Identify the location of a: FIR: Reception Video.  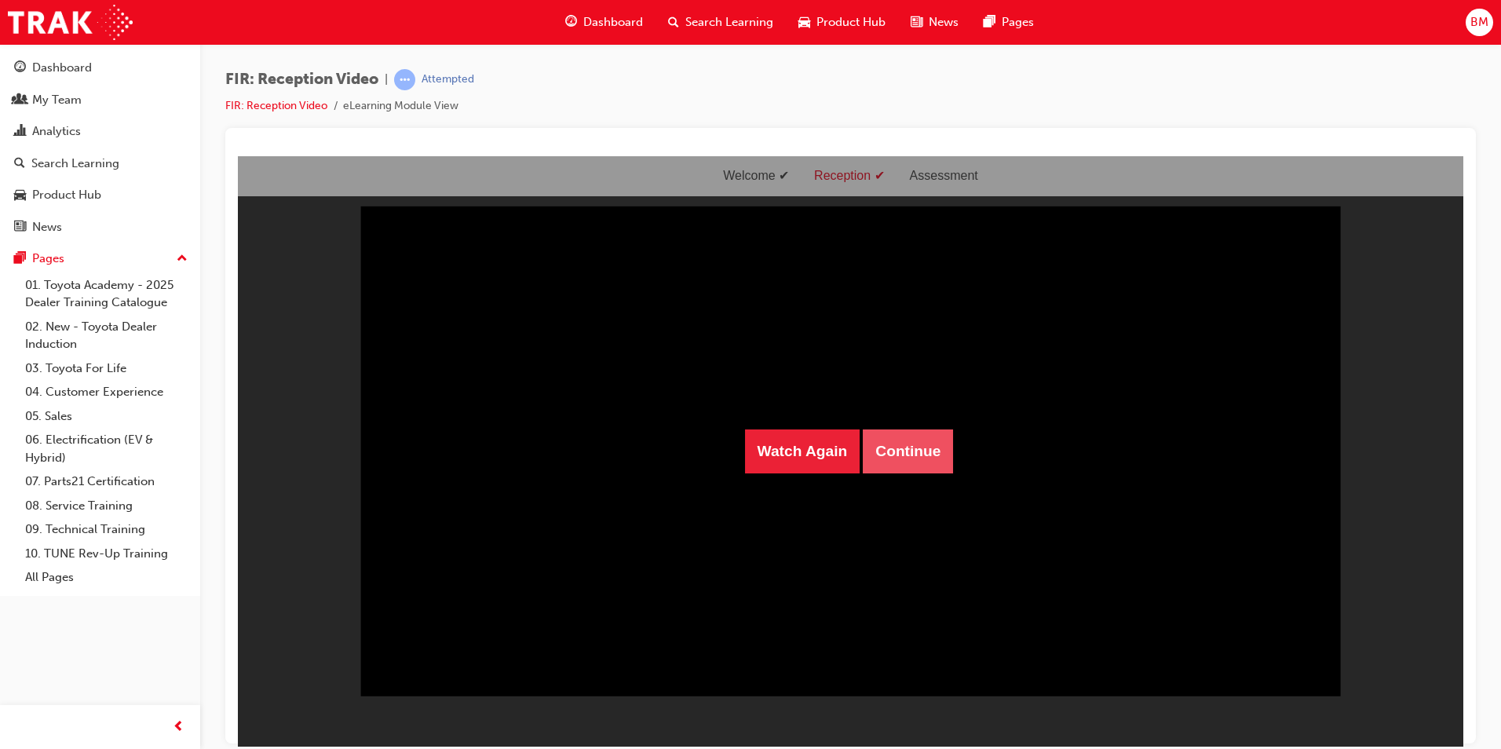
(276, 105).